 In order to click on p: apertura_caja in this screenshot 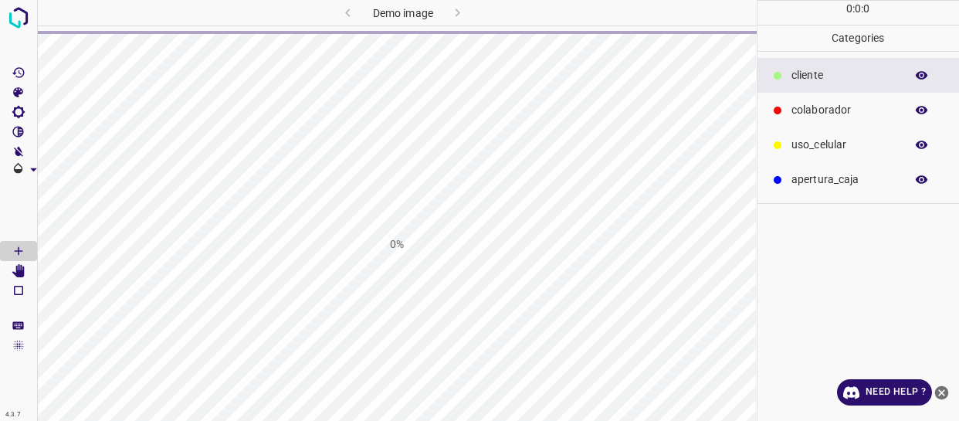, I will do `click(844, 179)`.